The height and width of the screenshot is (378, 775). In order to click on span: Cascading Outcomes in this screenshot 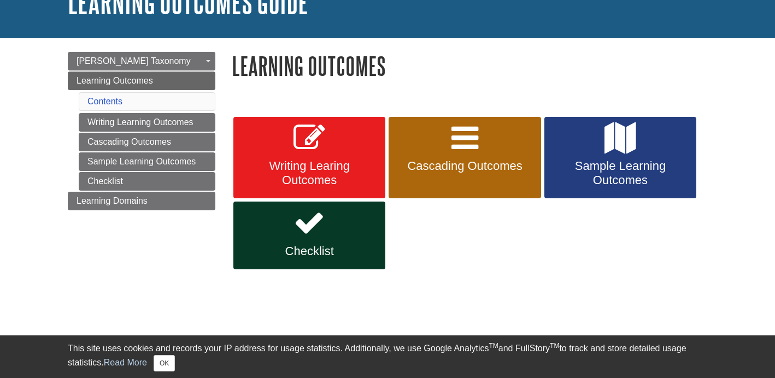, I will do `click(465, 166)`.